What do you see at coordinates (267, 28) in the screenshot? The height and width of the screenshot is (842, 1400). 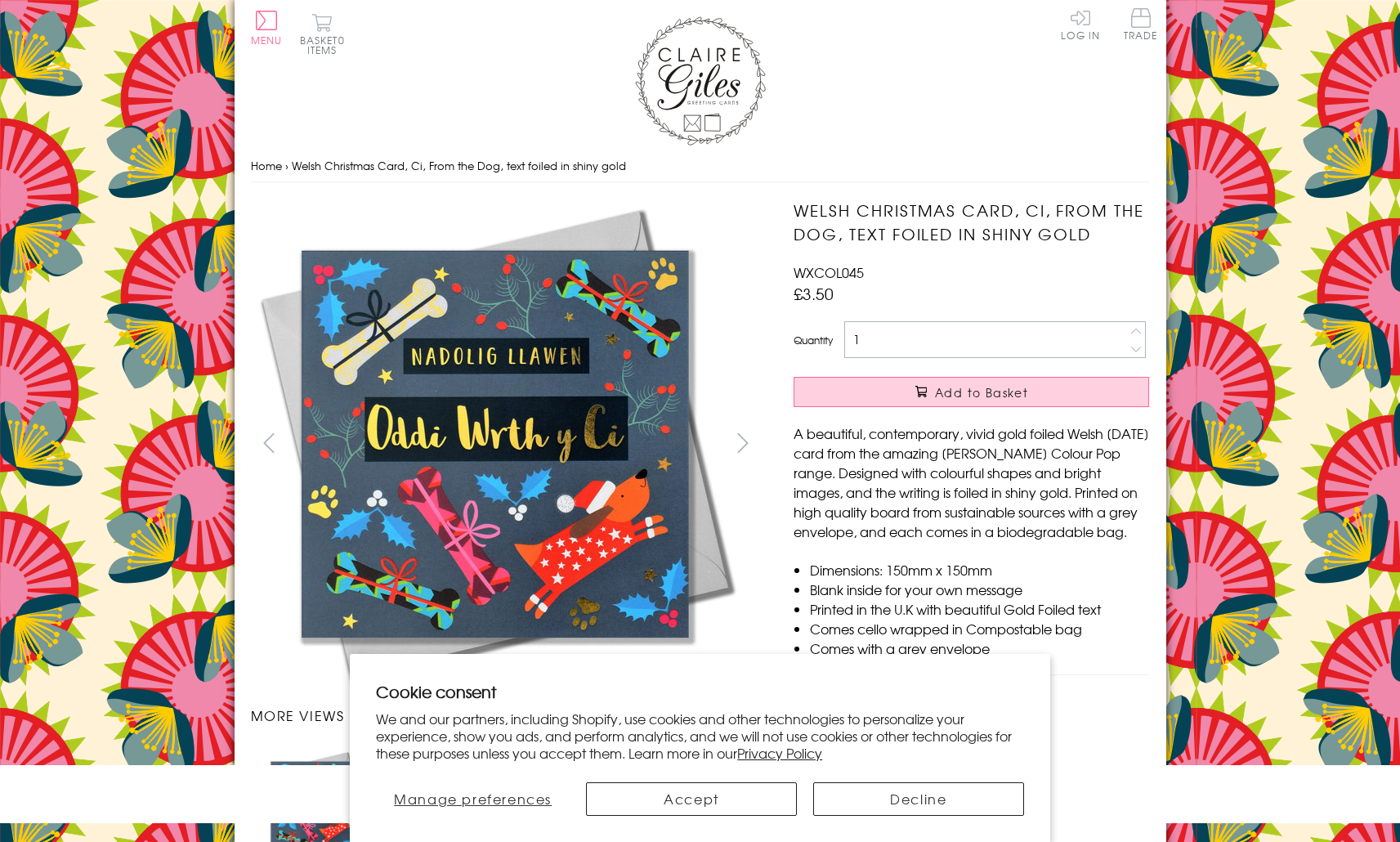 I see `button: Menu` at bounding box center [267, 28].